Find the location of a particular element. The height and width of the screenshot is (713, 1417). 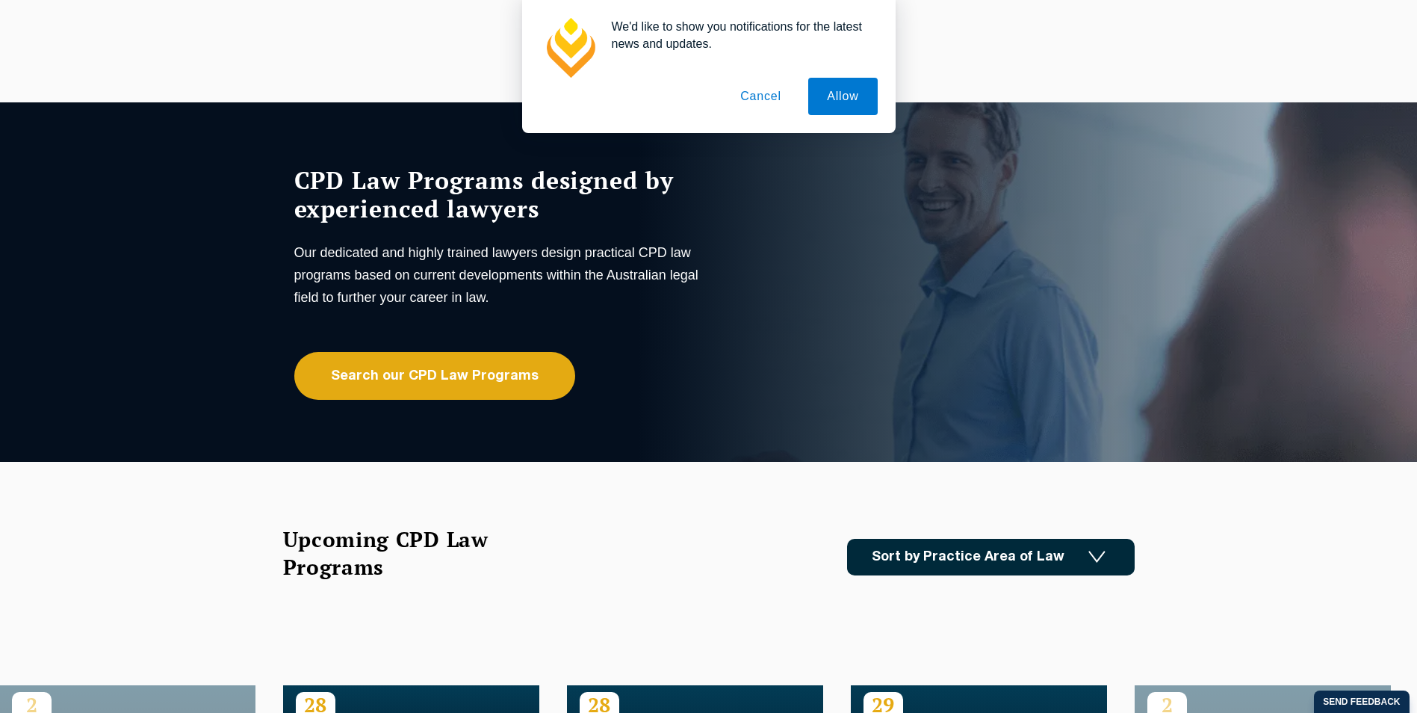

img: Icon is located at coordinates (1097, 557).